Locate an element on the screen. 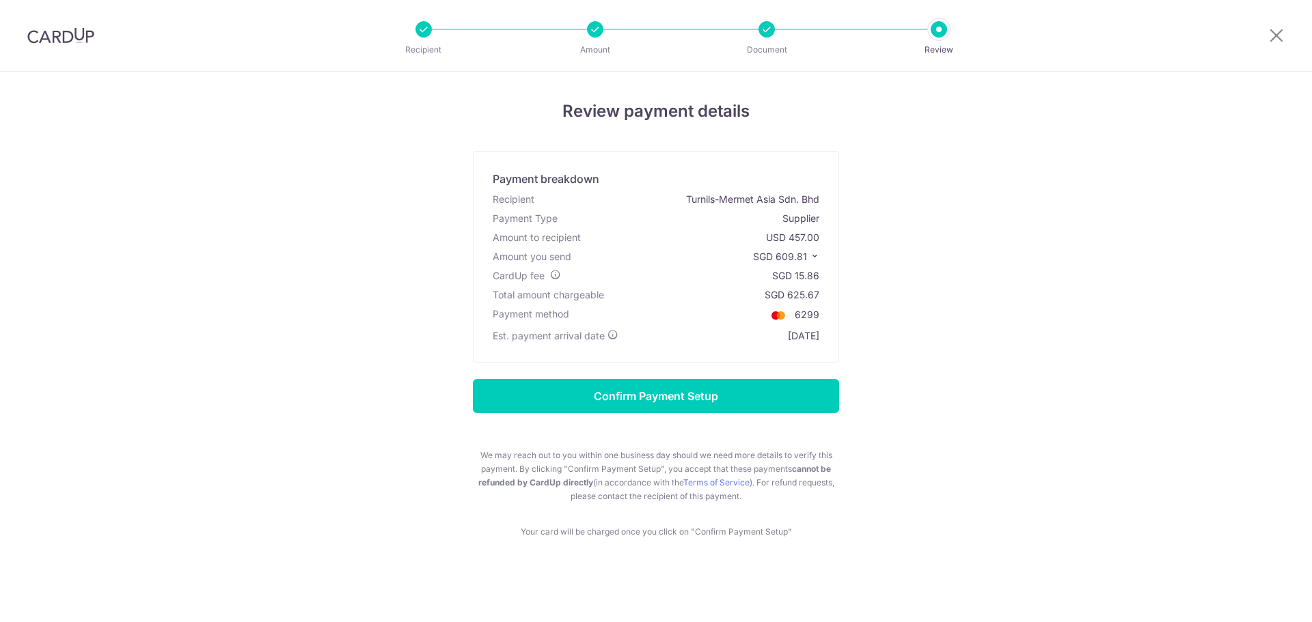  h4: Review payment details is located at coordinates (656, 111).